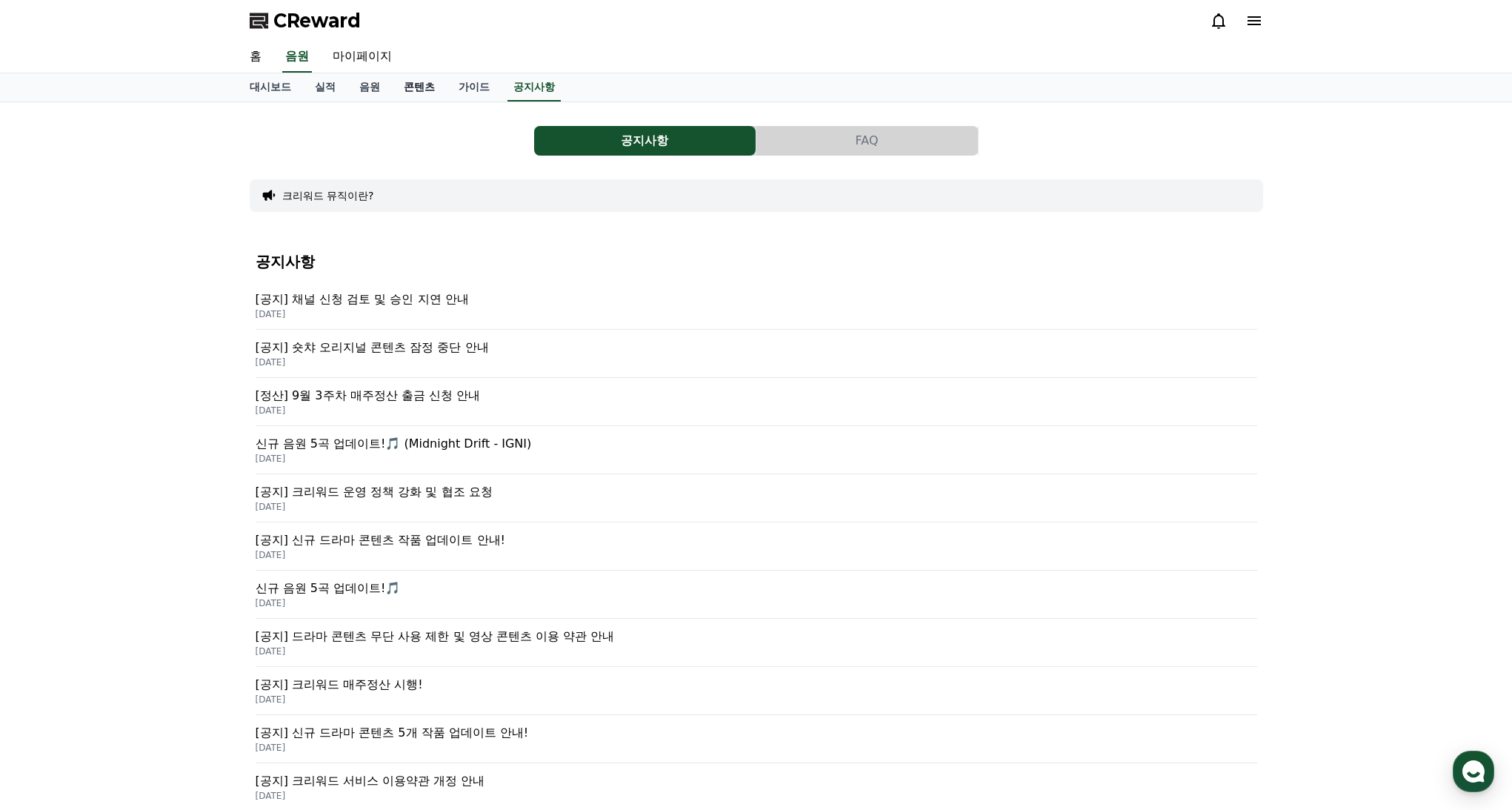 The height and width of the screenshot is (810, 1512). I want to click on p: [공지] 신규 드라마 콘텐츠 작품 업데이트 안내!, so click(756, 541).